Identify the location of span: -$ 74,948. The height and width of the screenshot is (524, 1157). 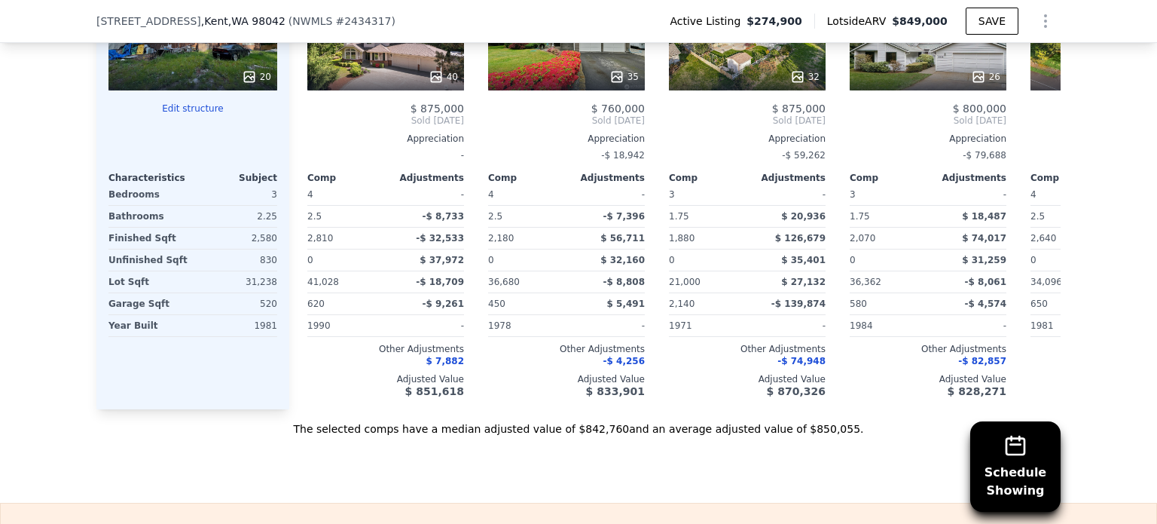
(802, 361).